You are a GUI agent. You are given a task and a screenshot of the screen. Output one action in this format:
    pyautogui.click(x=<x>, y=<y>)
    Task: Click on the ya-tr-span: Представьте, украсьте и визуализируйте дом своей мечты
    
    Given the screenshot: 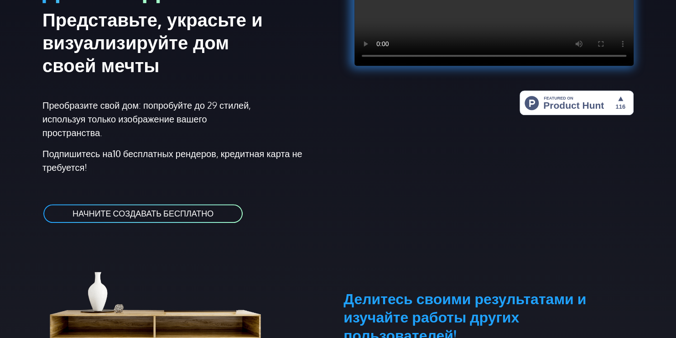 What is the action you would take?
    pyautogui.click(x=152, y=42)
    